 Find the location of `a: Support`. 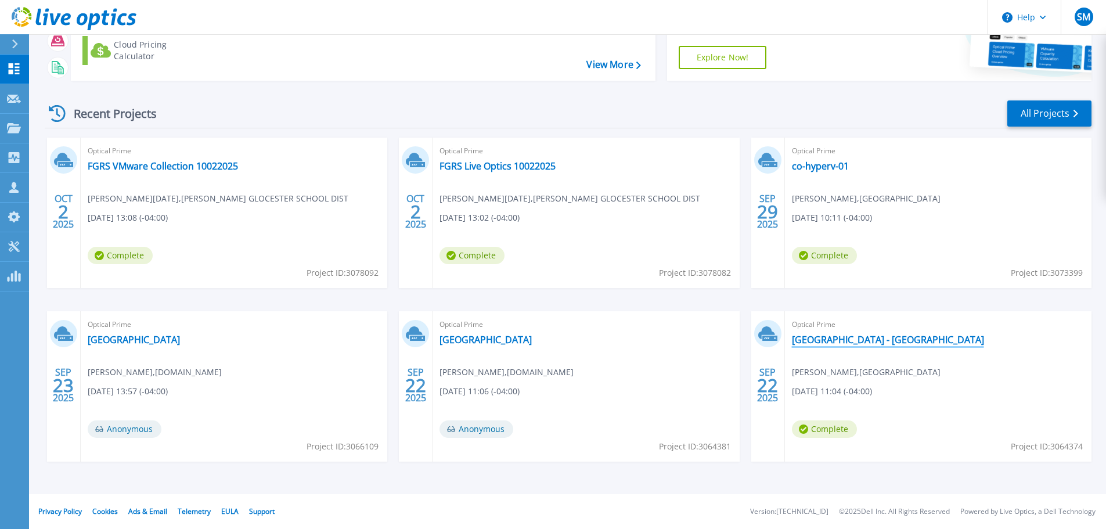

a: Support is located at coordinates (262, 511).